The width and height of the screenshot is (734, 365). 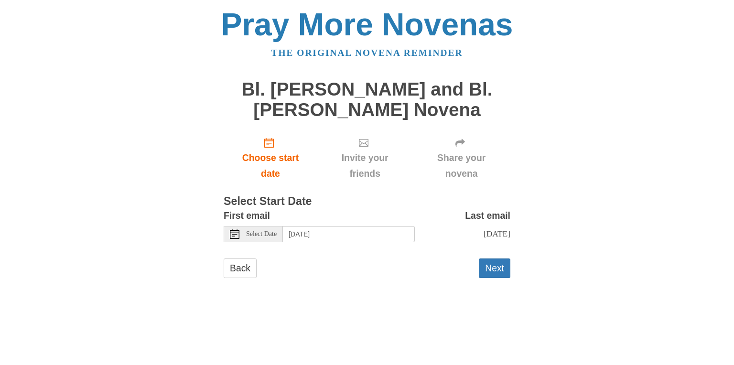 I want to click on a: Pray More Novenas, so click(x=367, y=24).